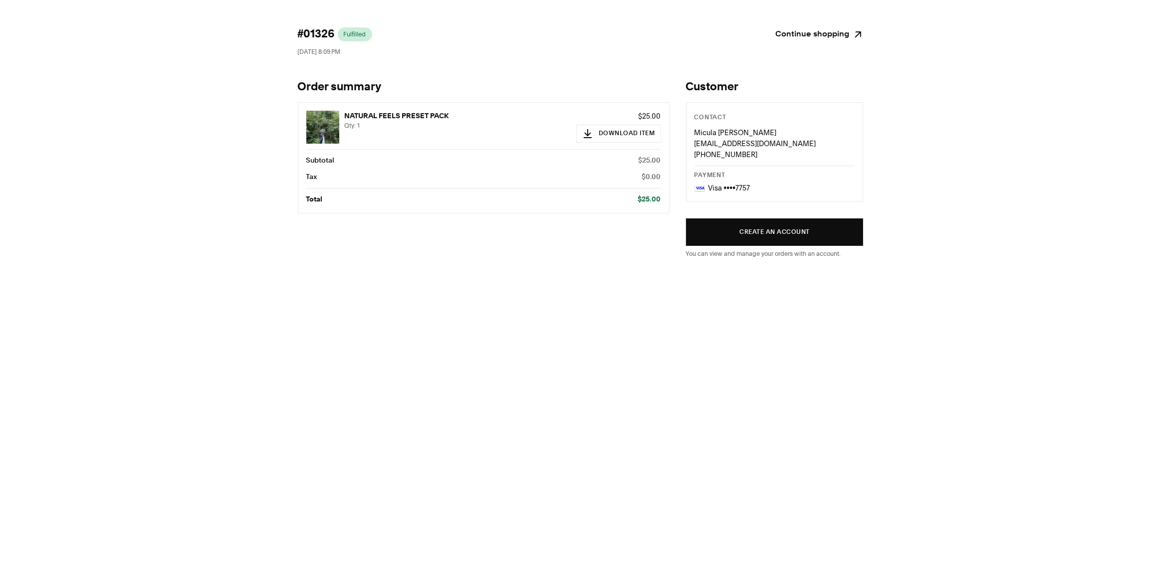 This screenshot has width=1161, height=580. What do you see at coordinates (320, 161) in the screenshot?
I see `p: Subtotal` at bounding box center [320, 161].